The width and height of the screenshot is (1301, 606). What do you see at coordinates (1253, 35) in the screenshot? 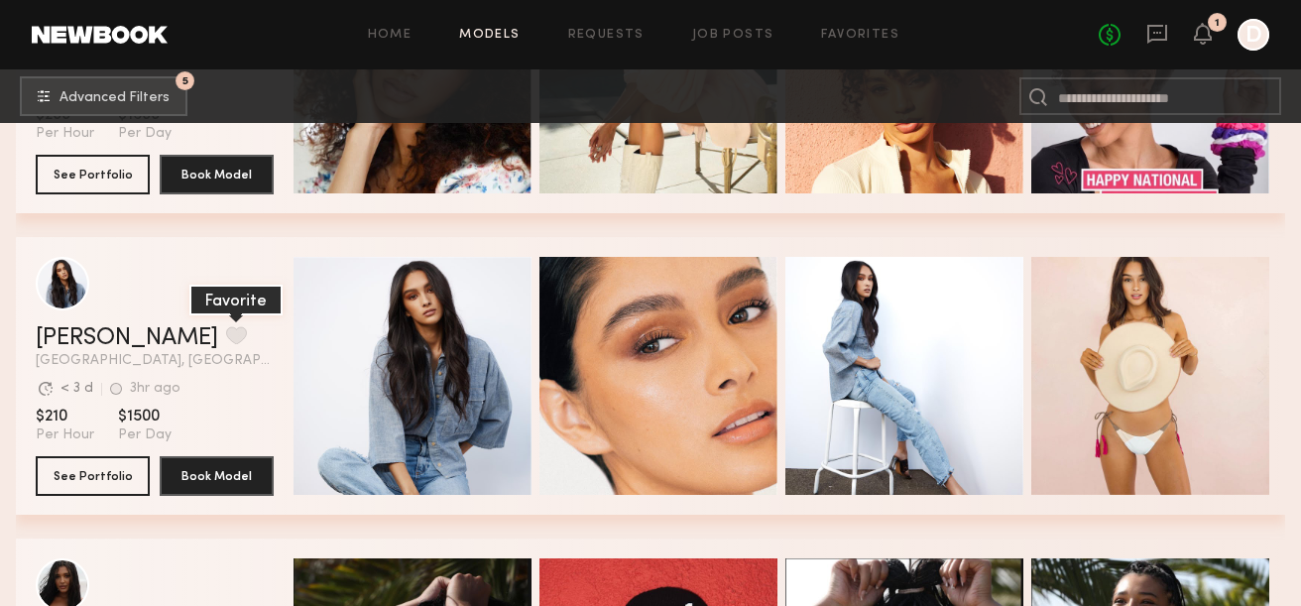
I see `a: D` at bounding box center [1253, 35].